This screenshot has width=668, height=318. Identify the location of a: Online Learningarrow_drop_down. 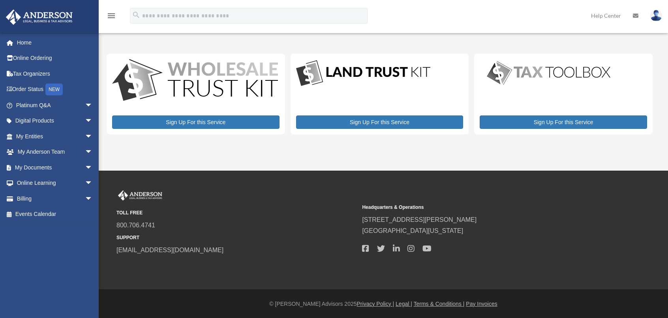
(55, 183).